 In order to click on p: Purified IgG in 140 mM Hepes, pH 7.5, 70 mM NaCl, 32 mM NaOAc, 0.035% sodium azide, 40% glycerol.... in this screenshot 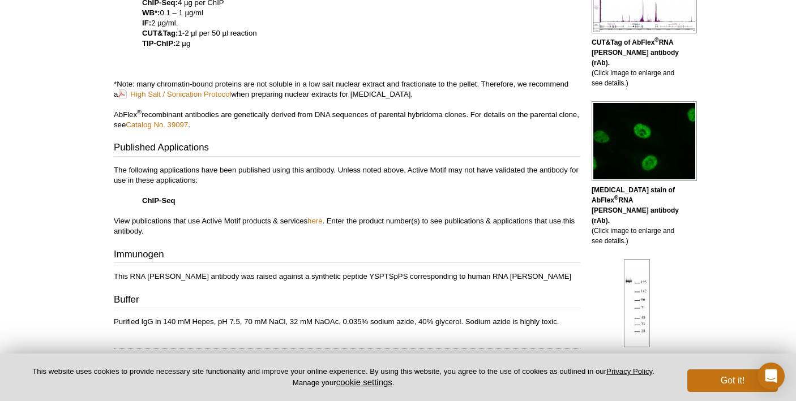, I will do `click(347, 322)`.